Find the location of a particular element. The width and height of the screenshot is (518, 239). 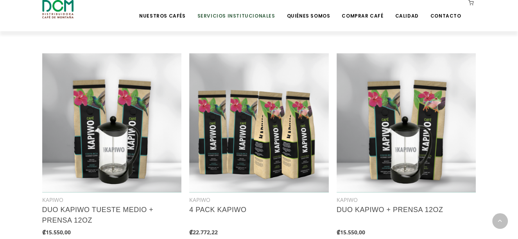

b: ₡22.772,22 is located at coordinates (203, 232).